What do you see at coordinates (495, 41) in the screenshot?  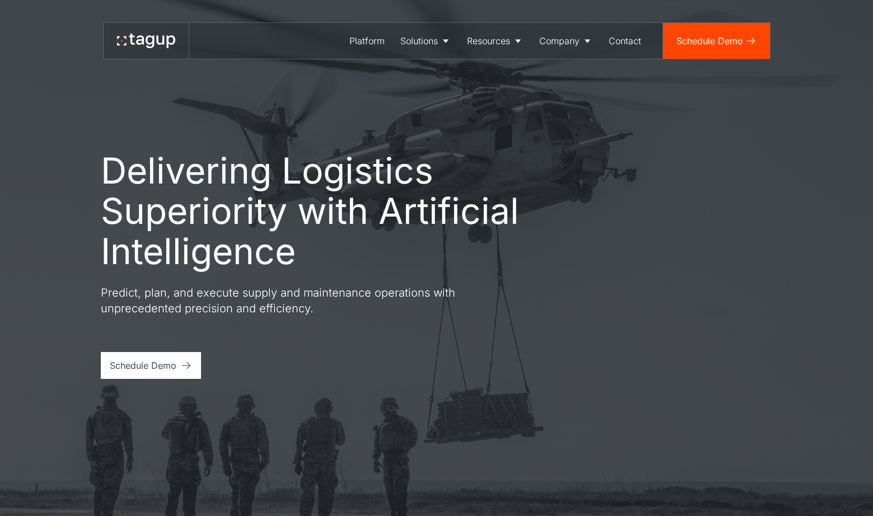 I see `a: Resources` at bounding box center [495, 41].